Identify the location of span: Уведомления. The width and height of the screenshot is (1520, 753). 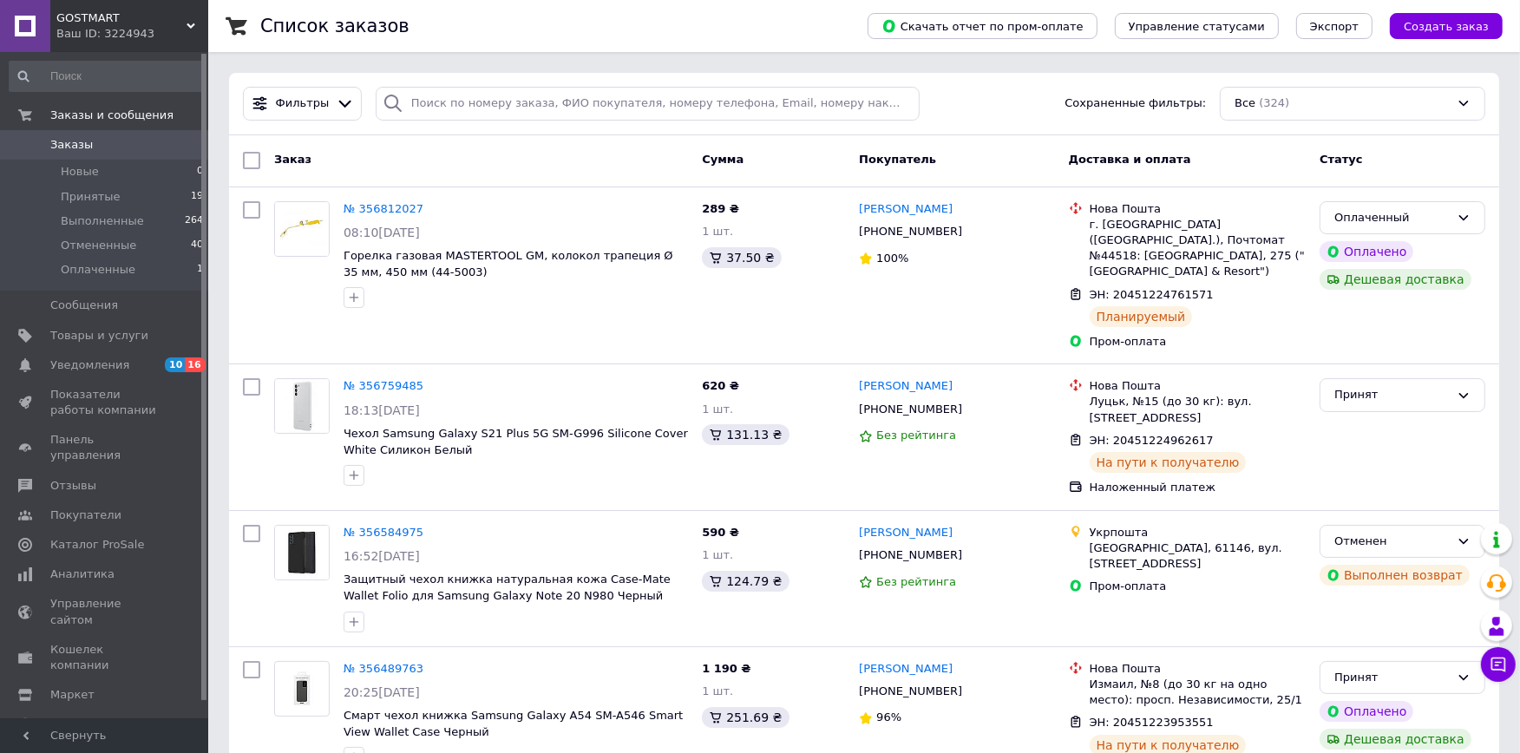
(89, 365).